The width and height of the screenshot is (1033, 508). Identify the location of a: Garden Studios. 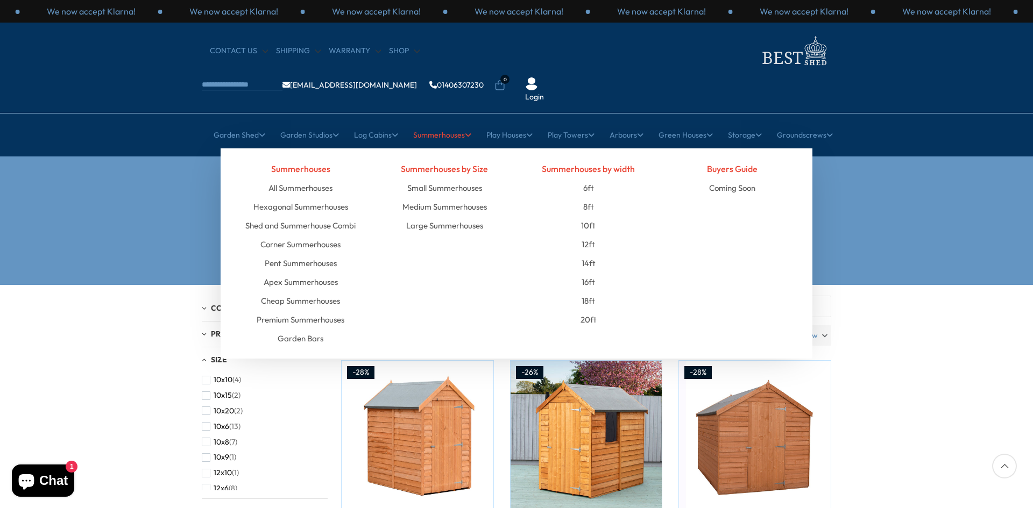
(309, 135).